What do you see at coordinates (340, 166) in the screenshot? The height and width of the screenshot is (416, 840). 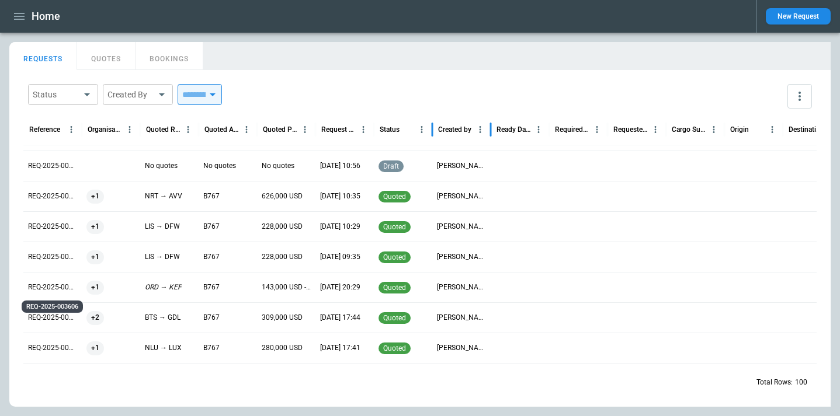 I see `p: 27/08/2025 10:56` at bounding box center [340, 166].